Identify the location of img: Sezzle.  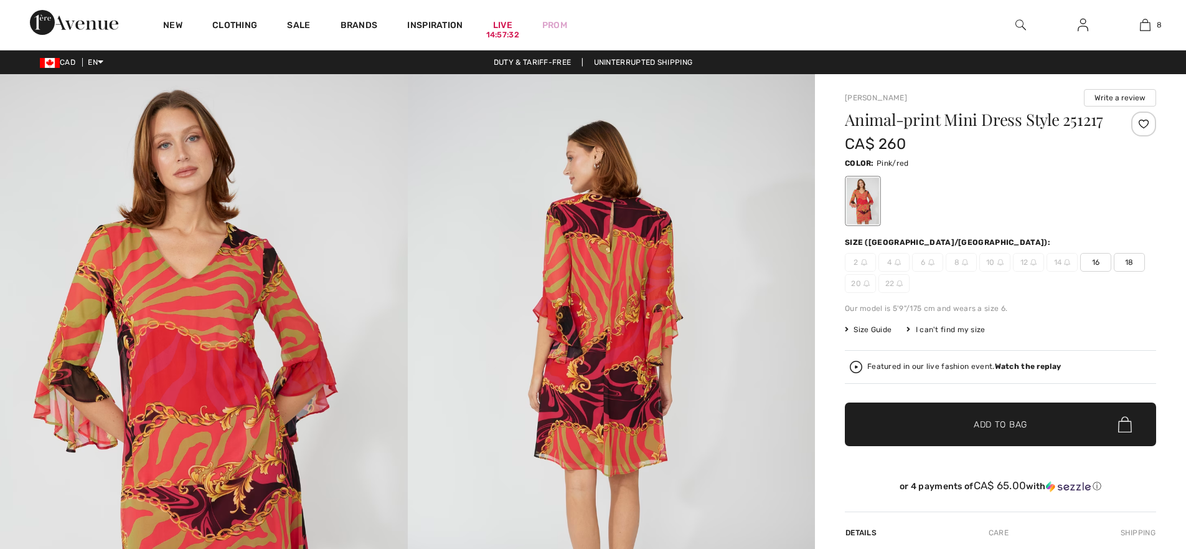
(1069, 486).